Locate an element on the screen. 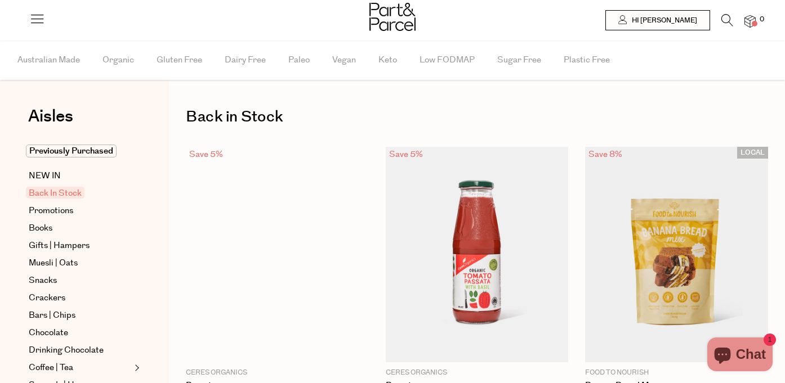 The height and width of the screenshot is (383, 785). span: Previously Purchased is located at coordinates (71, 151).